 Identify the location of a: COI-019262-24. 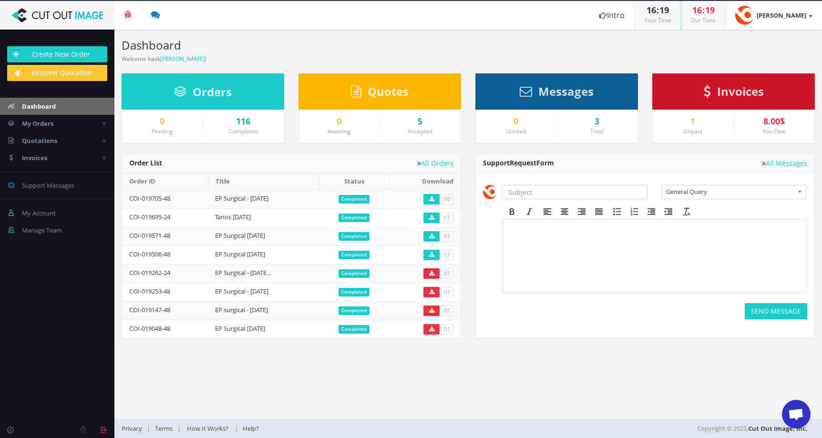
(150, 273).